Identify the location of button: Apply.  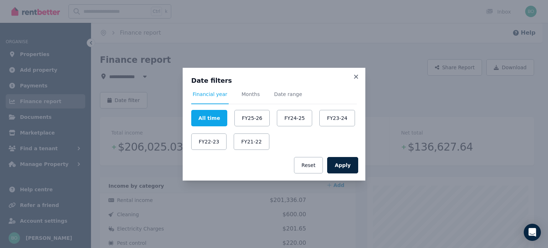
(342, 165).